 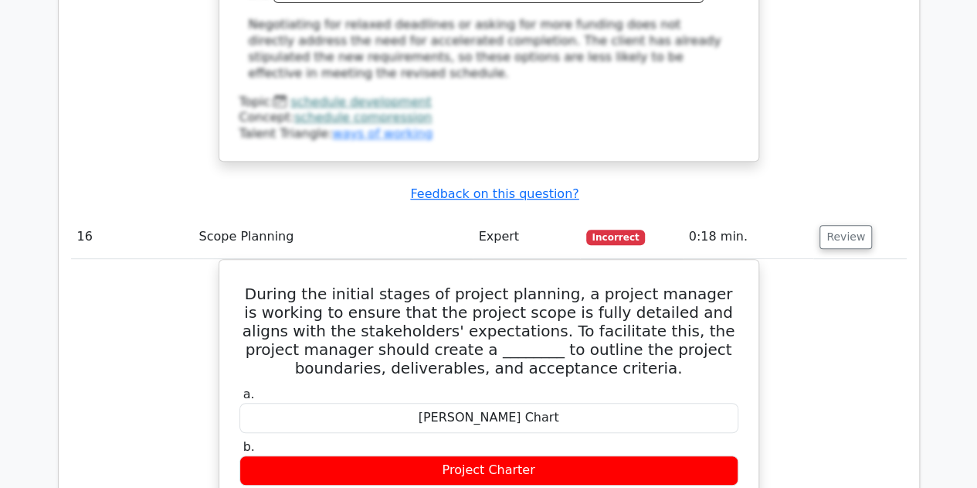 I want to click on div: Talent Triangle:, so click(x=489, y=118).